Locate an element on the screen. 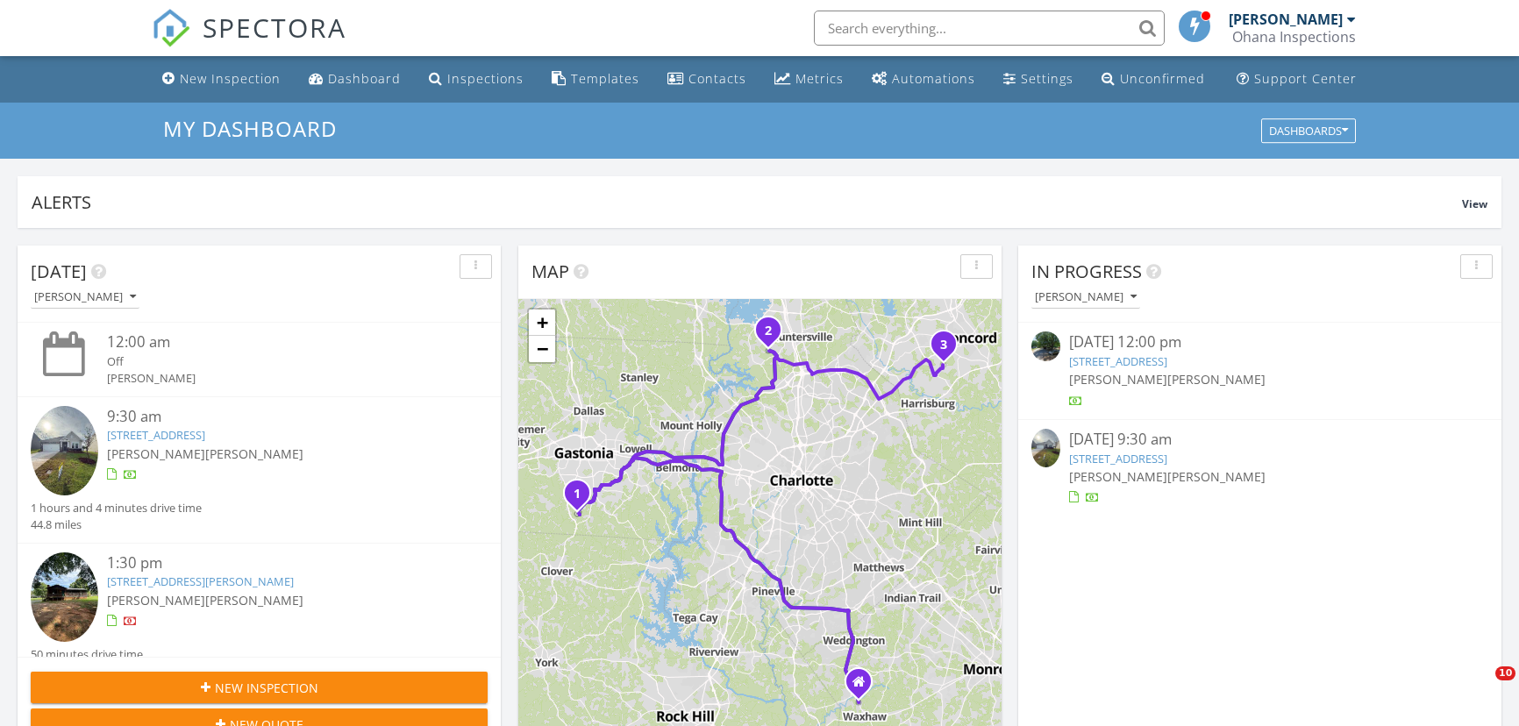  button: Dashboards is located at coordinates (1309, 131).